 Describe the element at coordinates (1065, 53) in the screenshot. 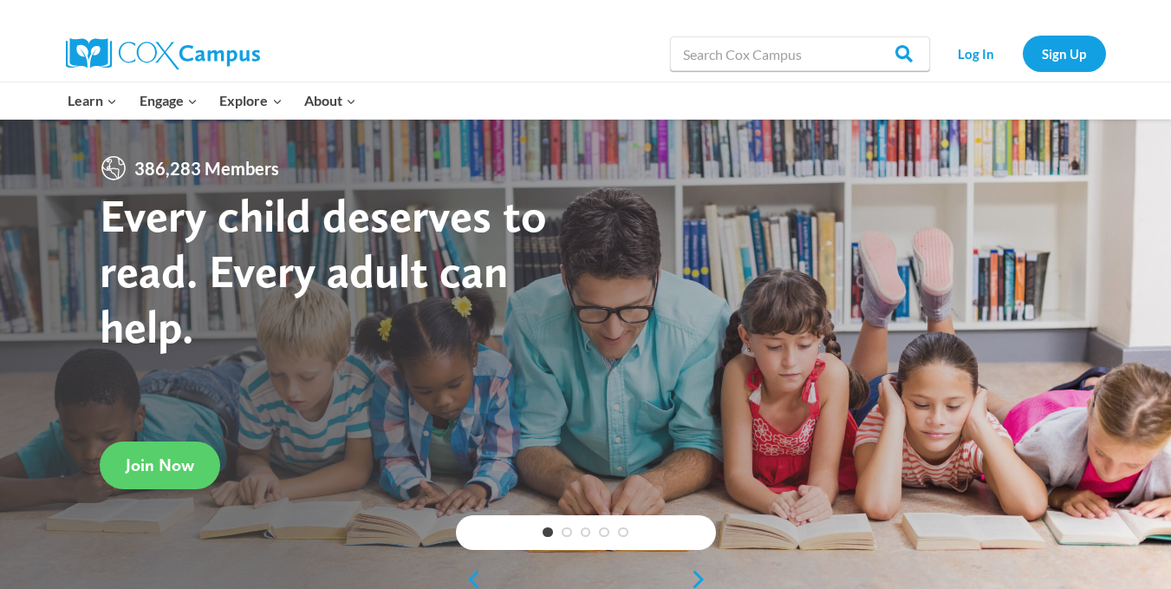

I see `a: Sign Up` at that location.